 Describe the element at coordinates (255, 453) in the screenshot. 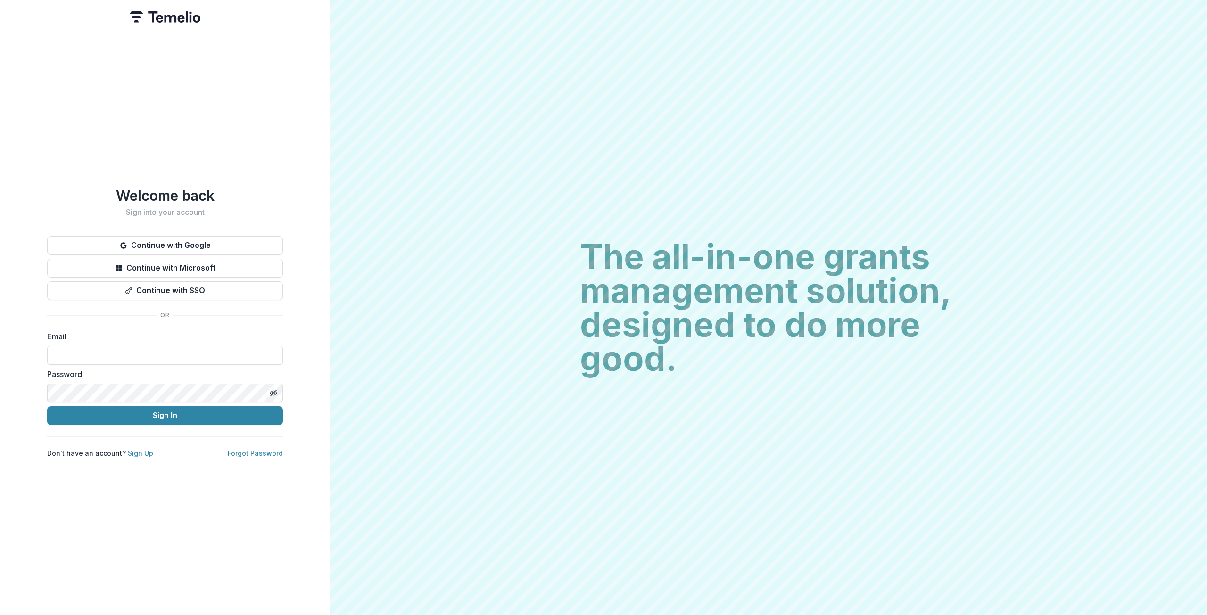

I see `a: Forgot Password` at that location.